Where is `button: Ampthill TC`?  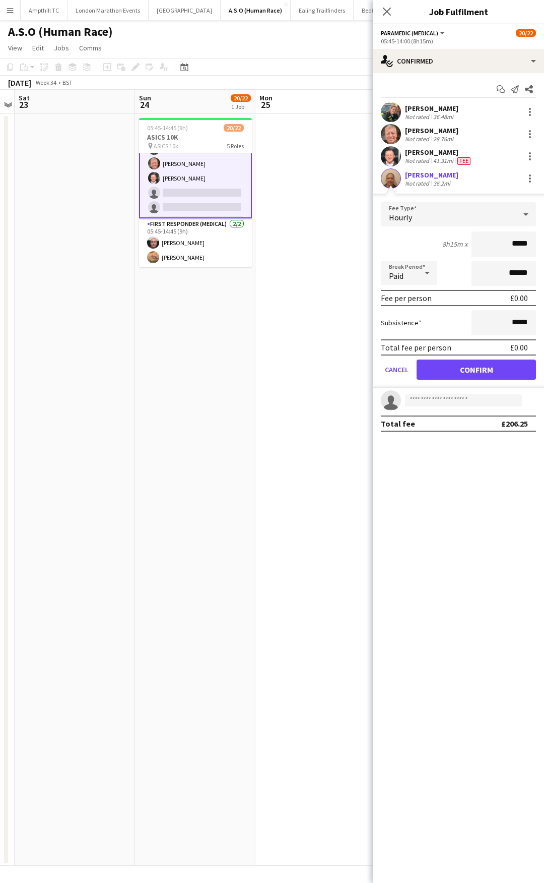
button: Ampthill TC is located at coordinates (44, 10).